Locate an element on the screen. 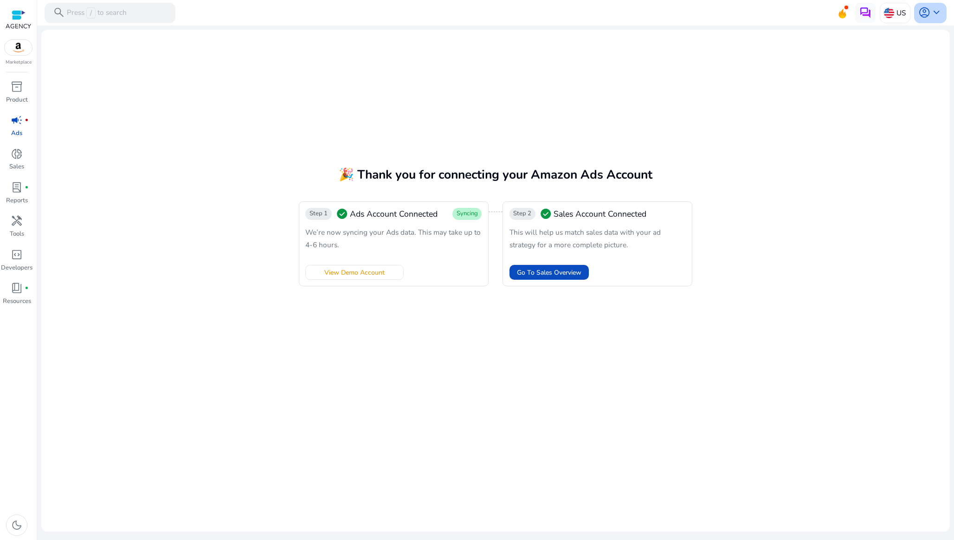 This screenshot has height=540, width=954. span: Syncing is located at coordinates (467, 214).